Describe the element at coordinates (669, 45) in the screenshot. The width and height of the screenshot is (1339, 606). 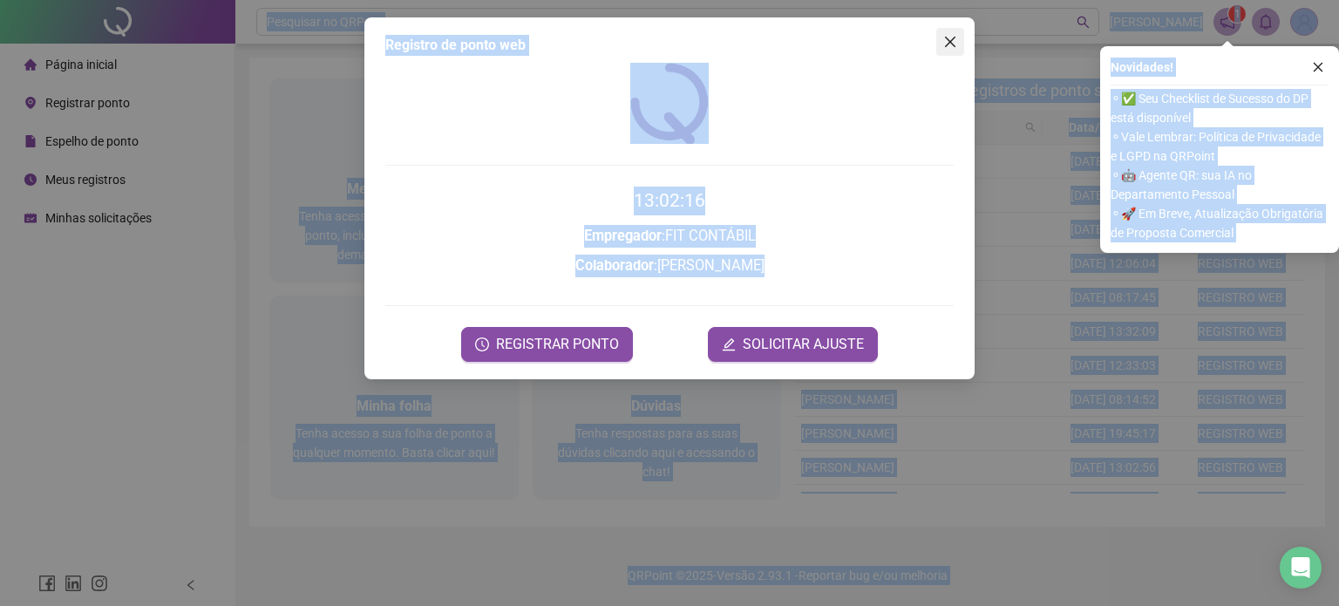
I see `div: Registro de ponto web` at that location.